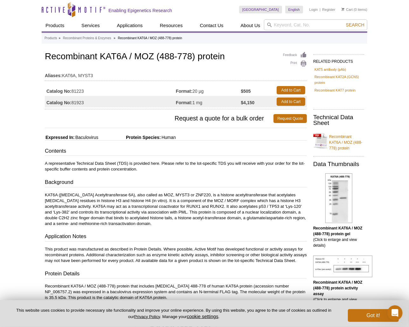 This screenshot has width=409, height=327. Describe the element at coordinates (140, 11) in the screenshot. I see `h2: Enabling Epigenetics Research` at that location.